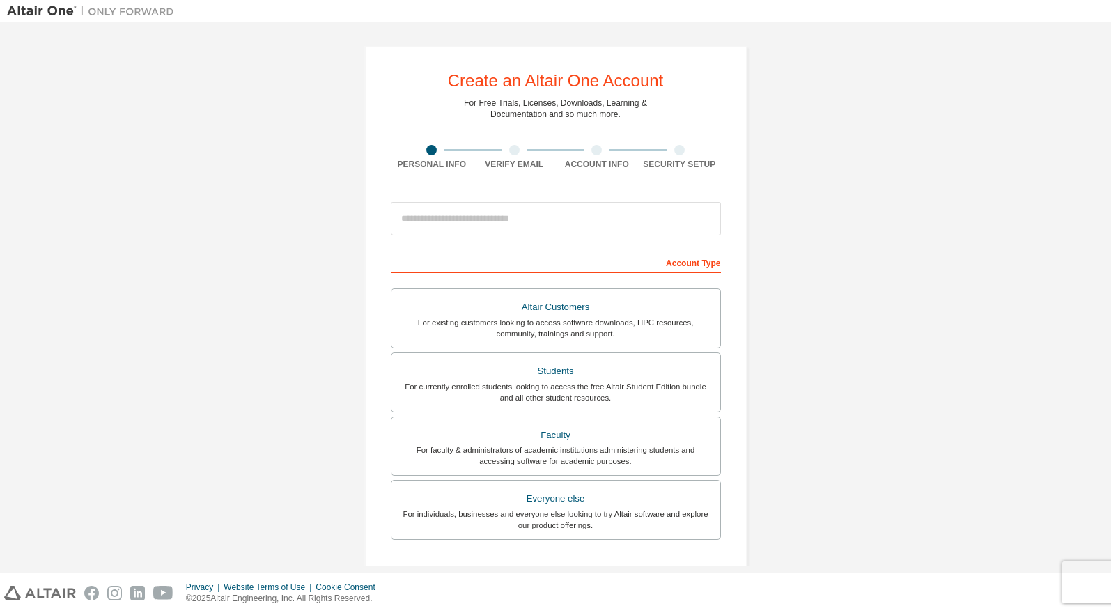 The image size is (1111, 613). I want to click on div: Privacy, so click(205, 587).